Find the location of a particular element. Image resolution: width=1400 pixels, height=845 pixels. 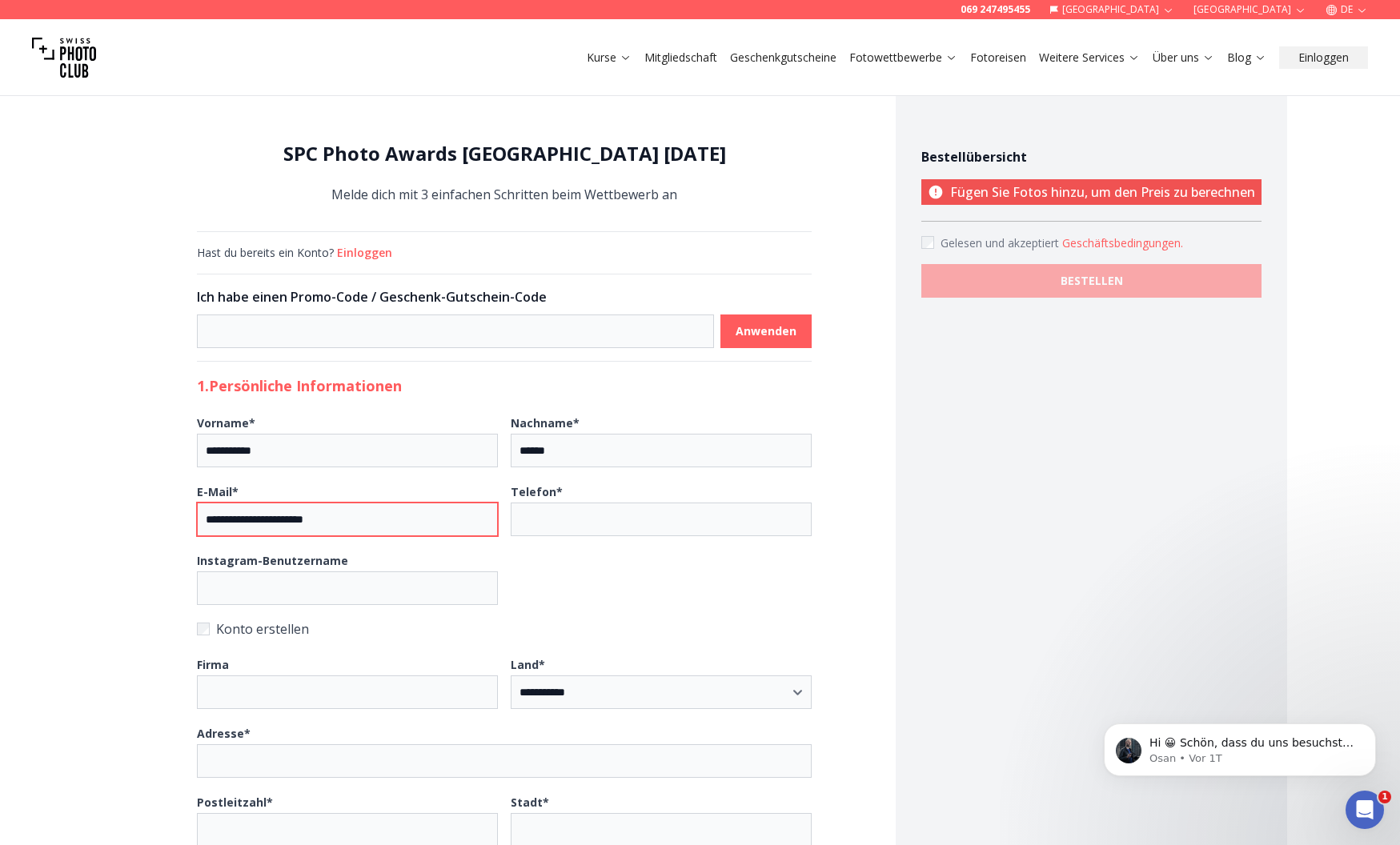

span: Hi 😀 Schön, dass du uns besuchst. Stell' uns gerne jederzeit Fragen oder hinterlasse ein Feedback. is located at coordinates (171, 69).